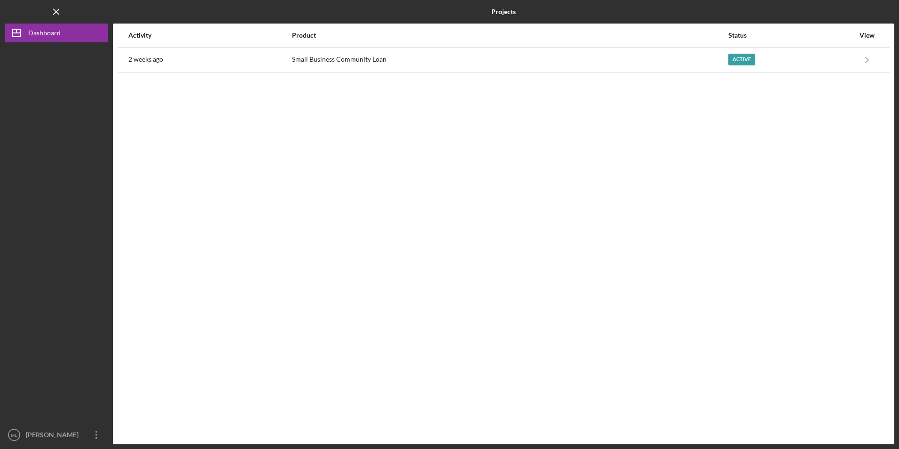 The image size is (899, 449). What do you see at coordinates (510, 60) in the screenshot?
I see `div: Small Business Community Loan` at bounding box center [510, 60].